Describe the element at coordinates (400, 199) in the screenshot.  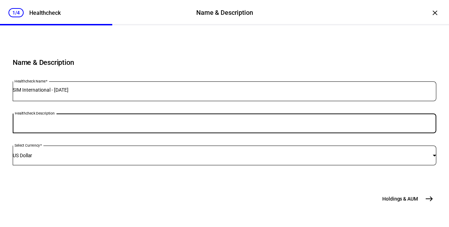
I see `span: Holdings & AUM` at that location.